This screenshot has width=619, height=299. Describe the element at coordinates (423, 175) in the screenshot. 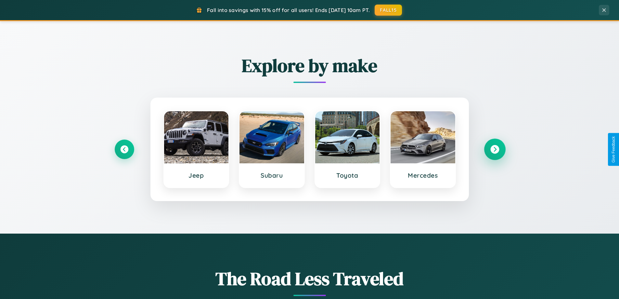

I see `h3: Mercedes` at that location.